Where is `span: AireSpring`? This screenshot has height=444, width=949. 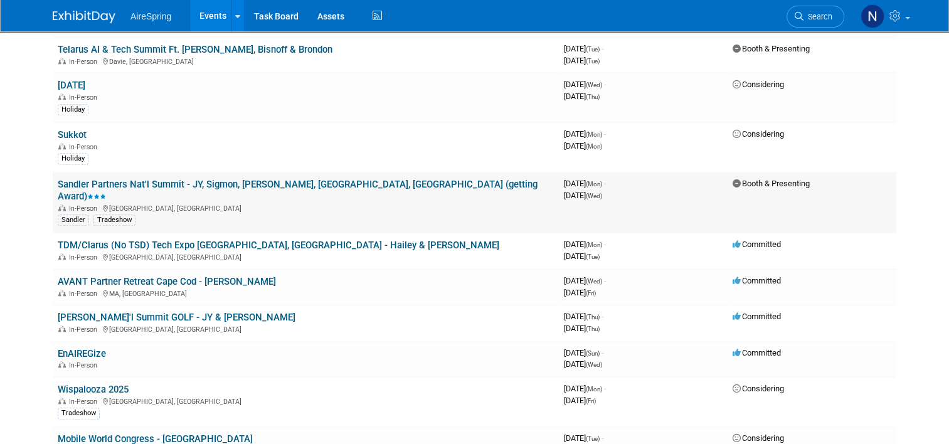
span: AireSpring is located at coordinates (151, 16).